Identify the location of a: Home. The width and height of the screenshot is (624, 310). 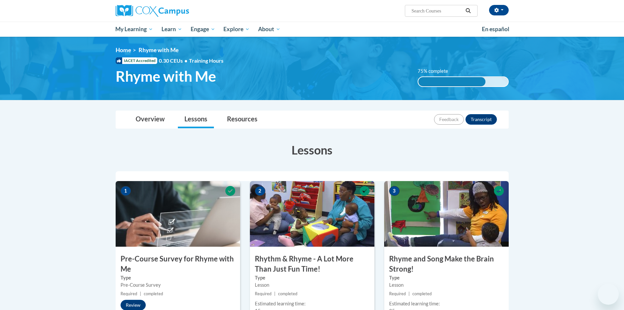
(123, 50).